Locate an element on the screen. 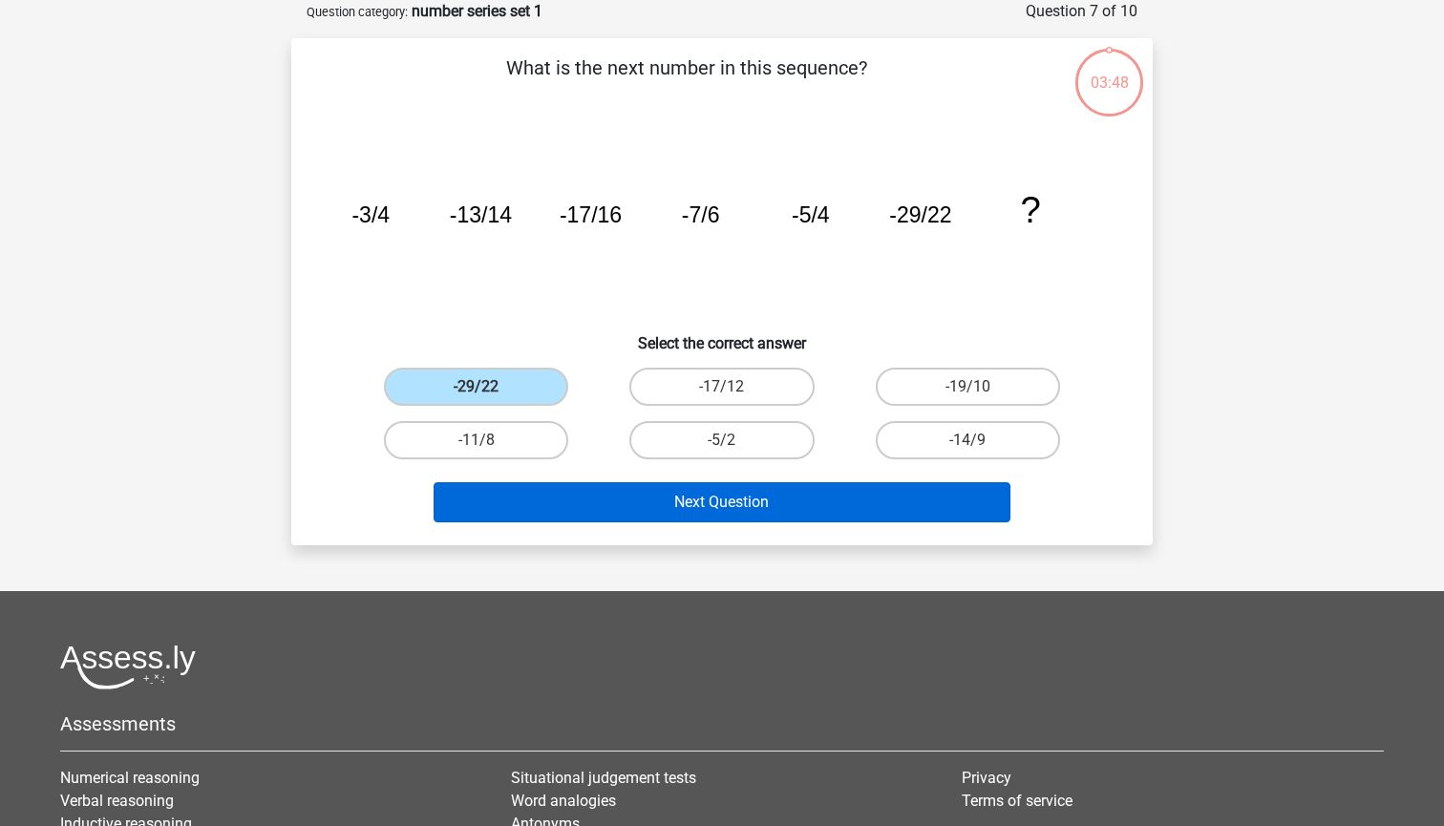 The height and width of the screenshot is (826, 1444). h6: Select the correct answer is located at coordinates (722, 335).